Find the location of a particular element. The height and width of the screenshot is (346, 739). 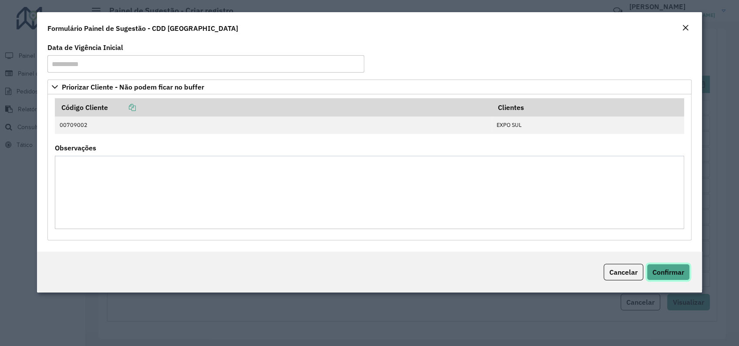

a: Priorizar Cliente - Não podem ficar no buffer is located at coordinates (369, 87).